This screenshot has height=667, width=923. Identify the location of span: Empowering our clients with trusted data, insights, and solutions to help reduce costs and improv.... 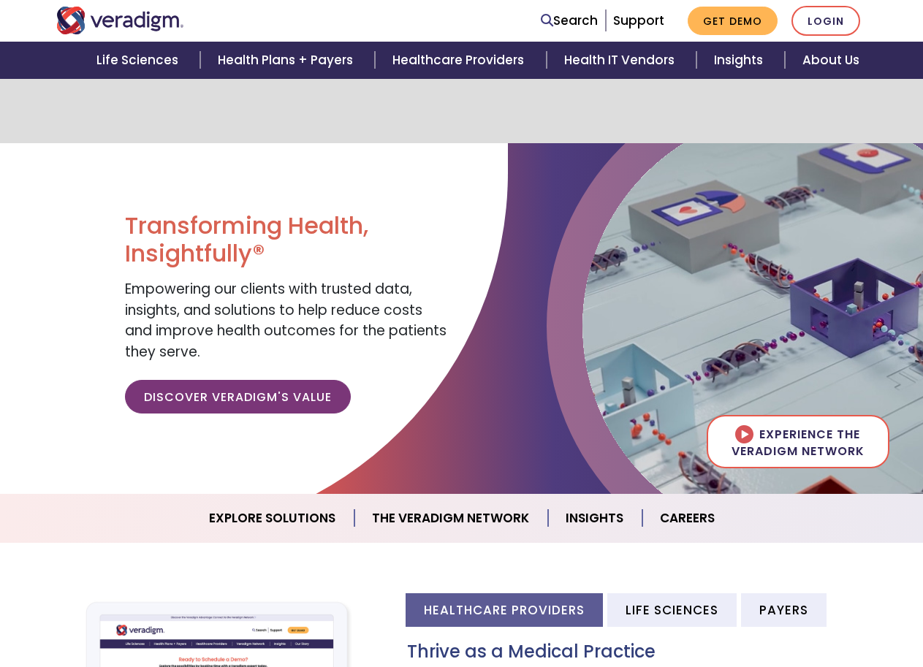
(286, 320).